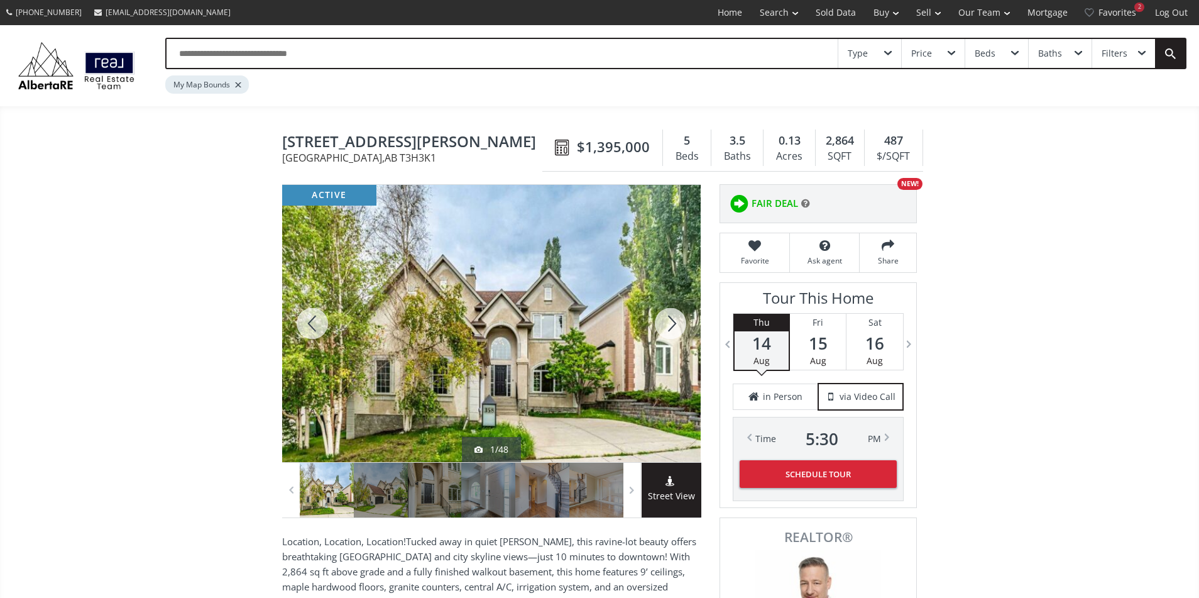 This screenshot has width=1199, height=598. What do you see at coordinates (207, 84) in the screenshot?
I see `div: My Map Bounds` at bounding box center [207, 84].